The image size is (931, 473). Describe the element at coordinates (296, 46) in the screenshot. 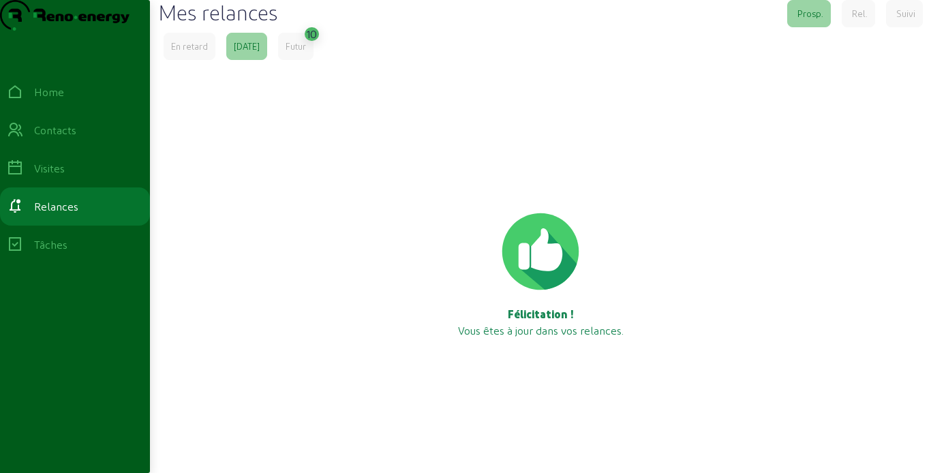

I see `div: Futur` at that location.